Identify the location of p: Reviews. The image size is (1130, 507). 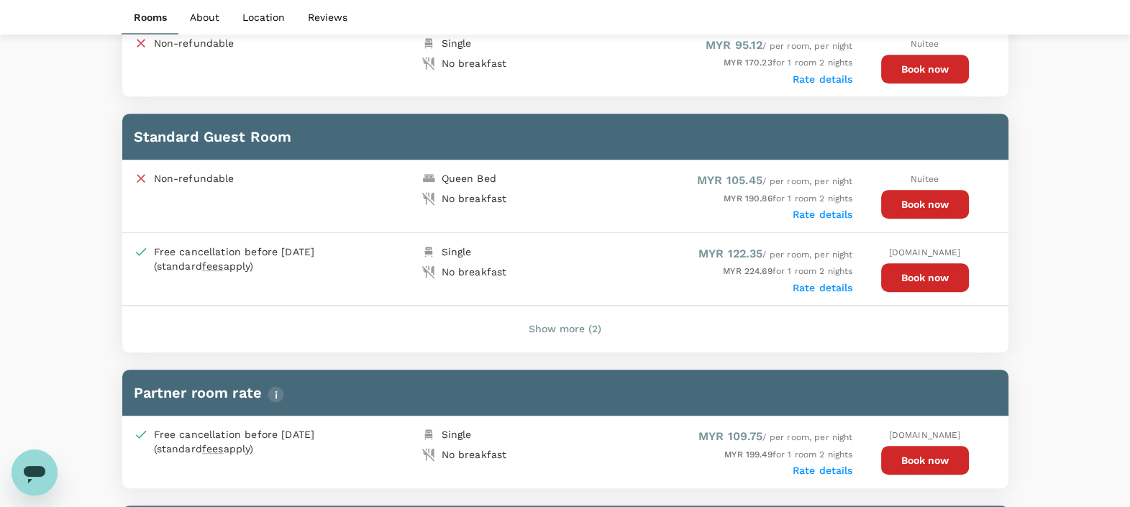
(327, 17).